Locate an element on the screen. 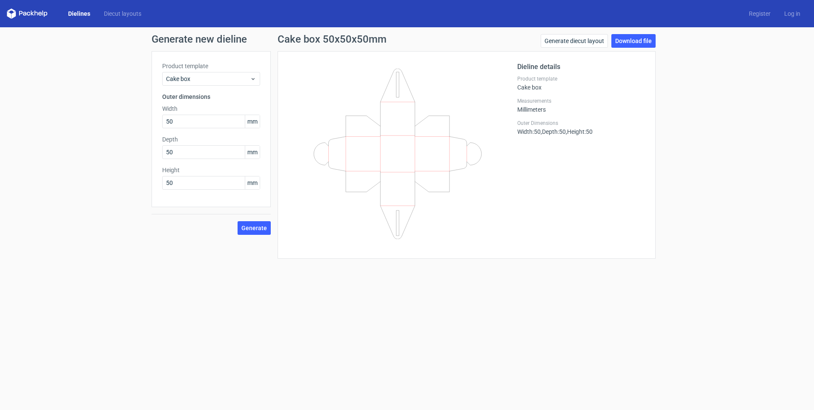 The width and height of the screenshot is (814, 410). div: Millimeters is located at coordinates (581, 105).